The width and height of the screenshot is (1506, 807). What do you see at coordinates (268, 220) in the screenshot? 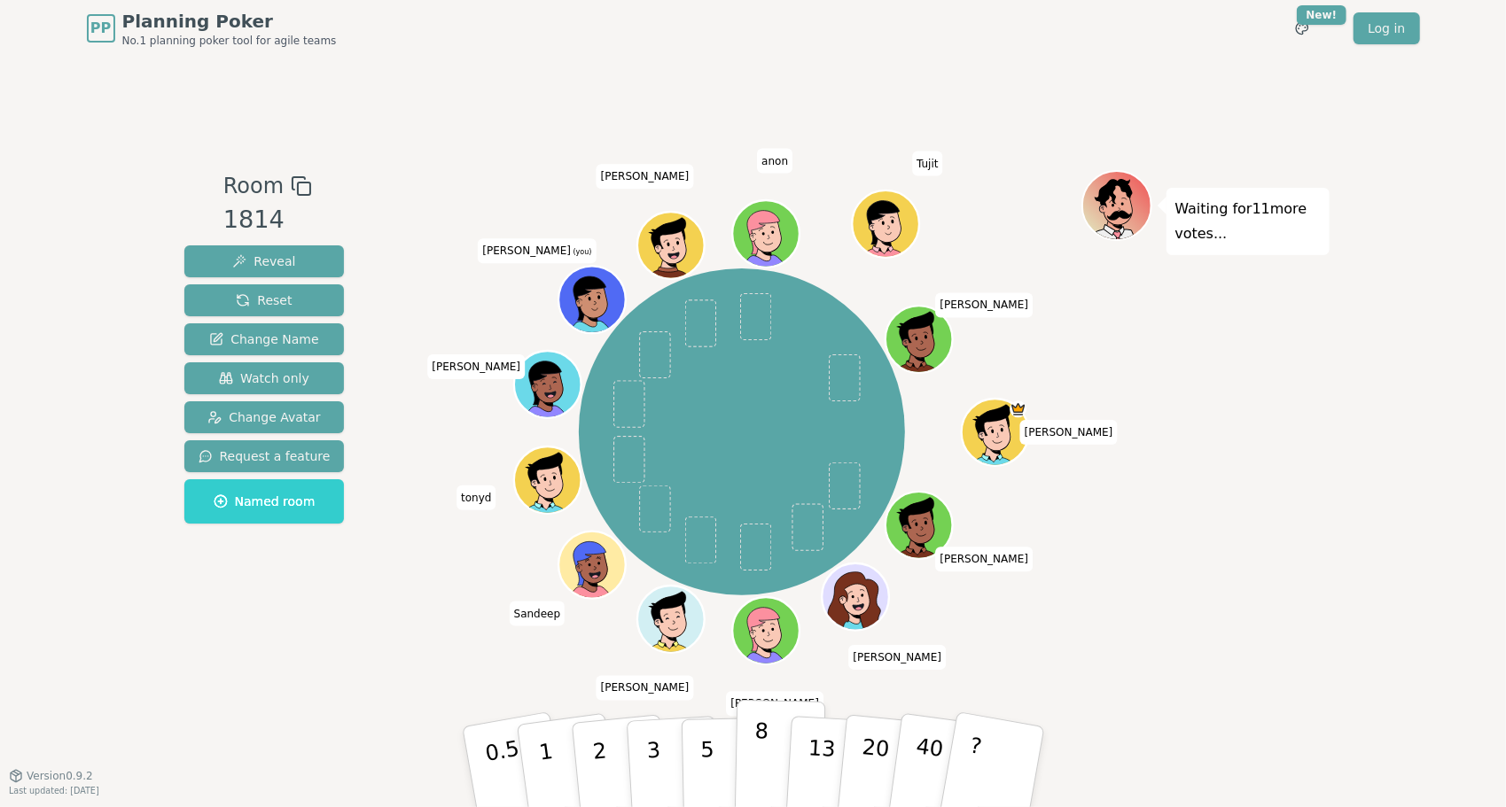
I see `div: 1814` at bounding box center [268, 220].